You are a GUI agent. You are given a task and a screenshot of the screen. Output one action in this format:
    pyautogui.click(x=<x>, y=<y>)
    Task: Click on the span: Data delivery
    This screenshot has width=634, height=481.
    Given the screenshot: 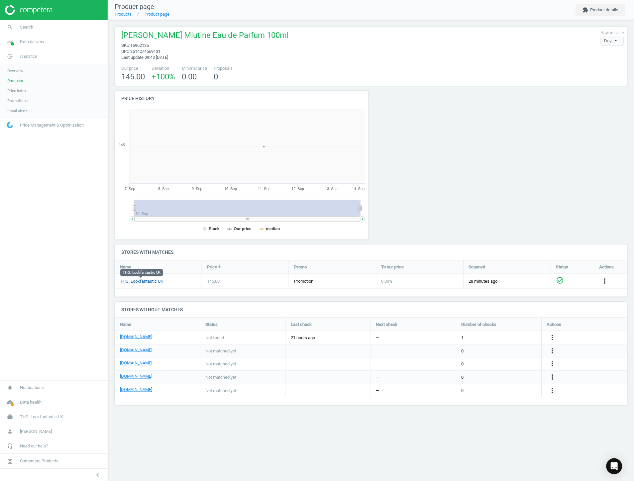 What is the action you would take?
    pyautogui.click(x=32, y=42)
    